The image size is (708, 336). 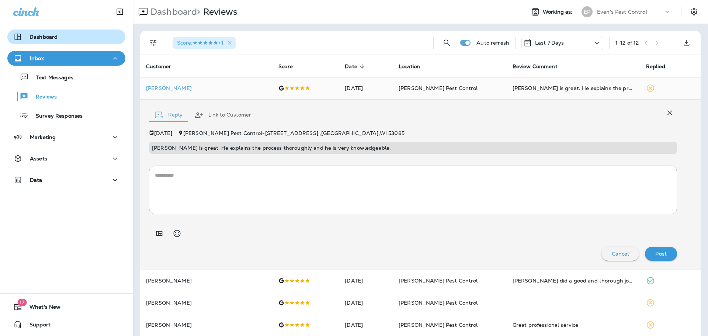 I want to click on p: Even's Pest Control, so click(x=622, y=12).